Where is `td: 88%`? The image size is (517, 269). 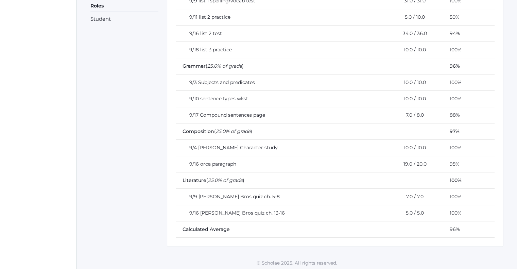
td: 88% is located at coordinates (468, 115).